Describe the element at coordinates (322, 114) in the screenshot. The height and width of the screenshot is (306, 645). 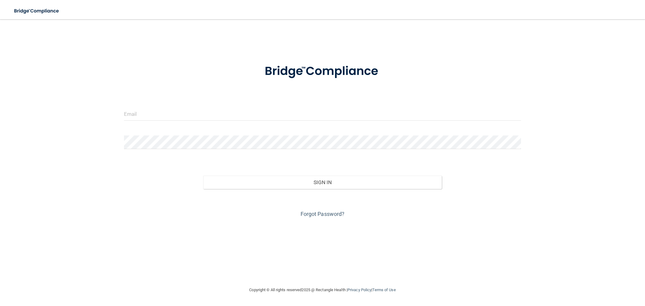
I see `input: Email` at that location.